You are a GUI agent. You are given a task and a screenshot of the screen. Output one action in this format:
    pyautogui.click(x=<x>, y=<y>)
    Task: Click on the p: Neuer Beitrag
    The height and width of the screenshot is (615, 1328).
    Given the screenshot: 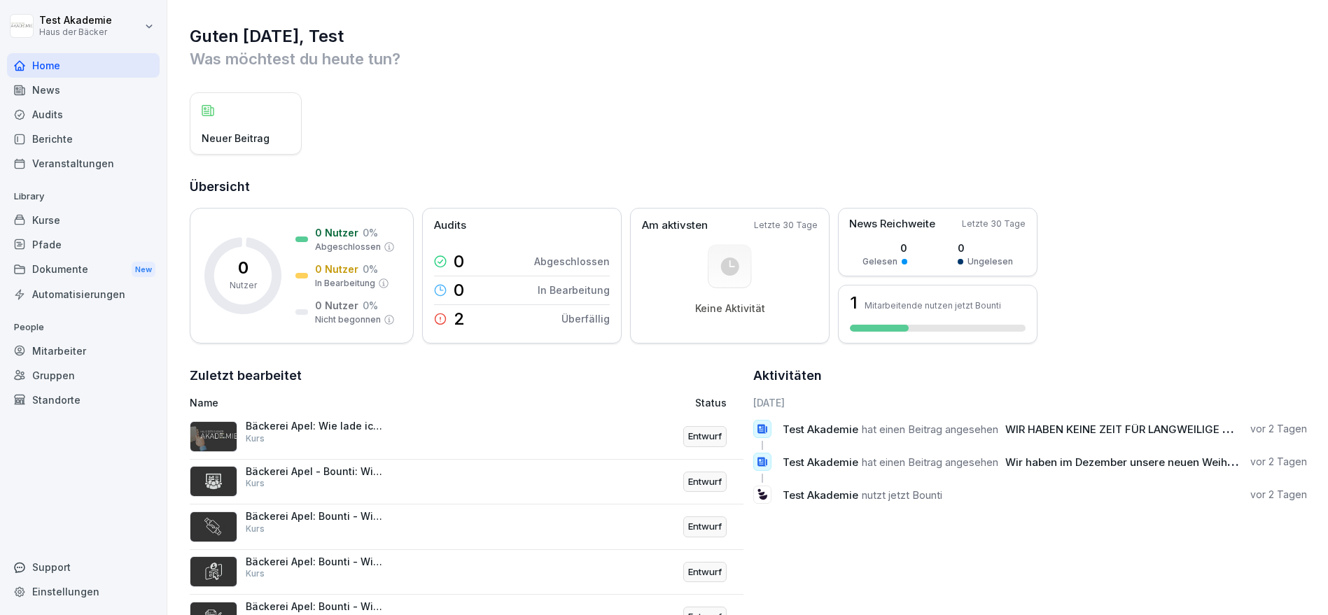 What is the action you would take?
    pyautogui.click(x=235, y=138)
    